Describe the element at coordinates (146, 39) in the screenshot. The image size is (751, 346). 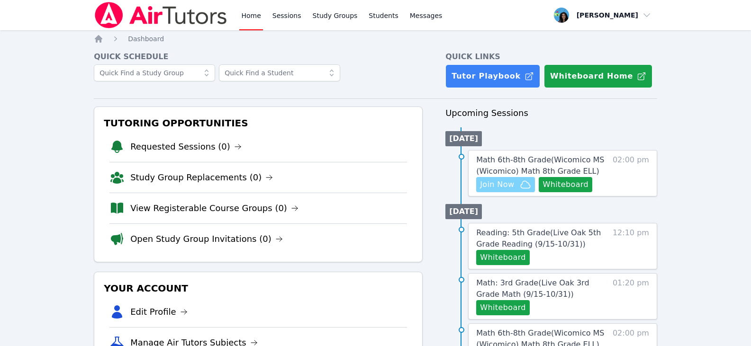
I see `a: Dashboard` at that location.